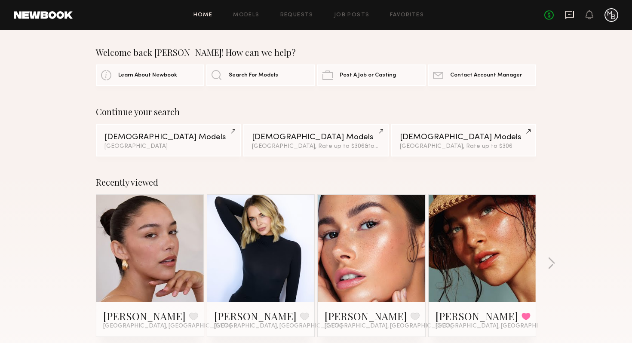 Image resolution: width=632 pixels, height=343 pixels. I want to click on div: Recently viewed, so click(316, 182).